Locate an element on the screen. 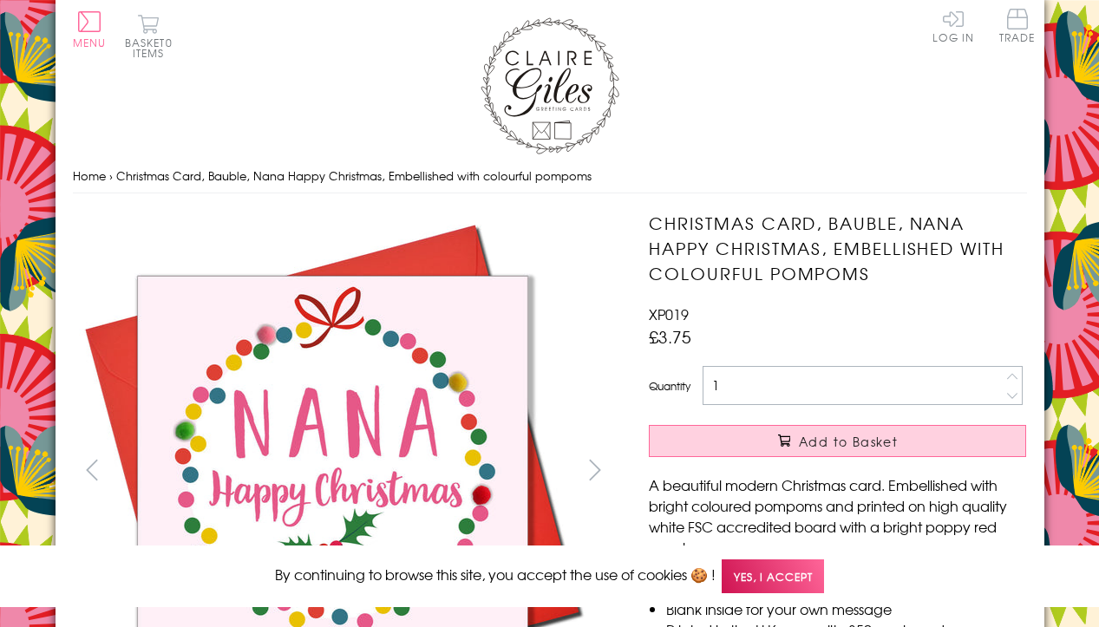 This screenshot has height=627, width=1099. a: Trade is located at coordinates (1017, 27).